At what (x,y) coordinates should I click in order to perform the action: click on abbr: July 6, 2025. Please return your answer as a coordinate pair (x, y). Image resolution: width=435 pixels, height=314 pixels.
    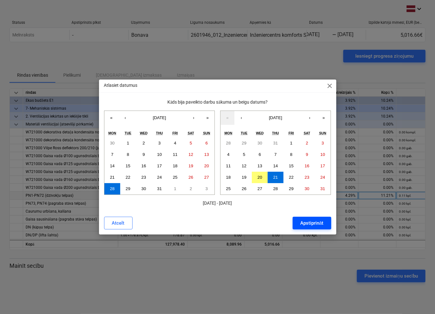
    Looking at the image, I should click on (206, 143).